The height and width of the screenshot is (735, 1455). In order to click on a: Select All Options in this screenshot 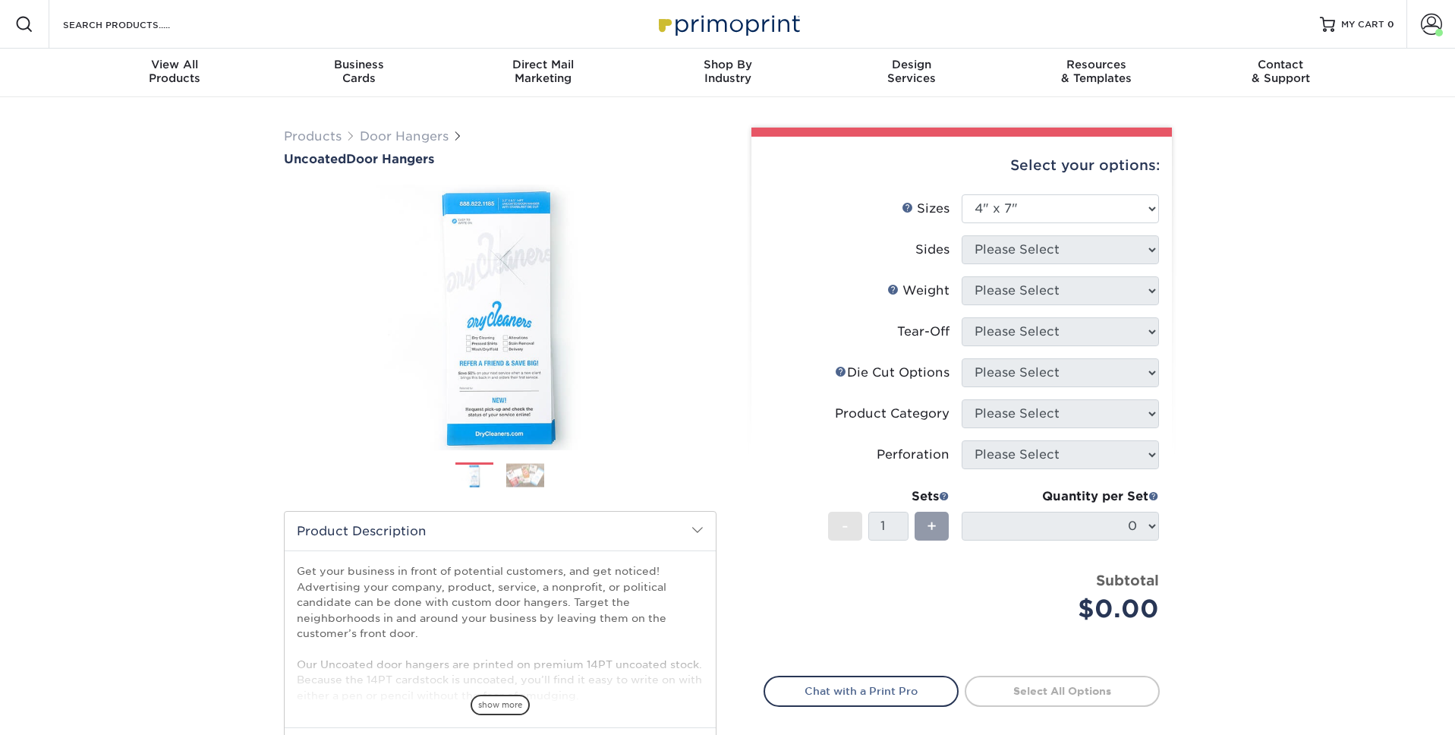, I will do `click(1062, 691)`.